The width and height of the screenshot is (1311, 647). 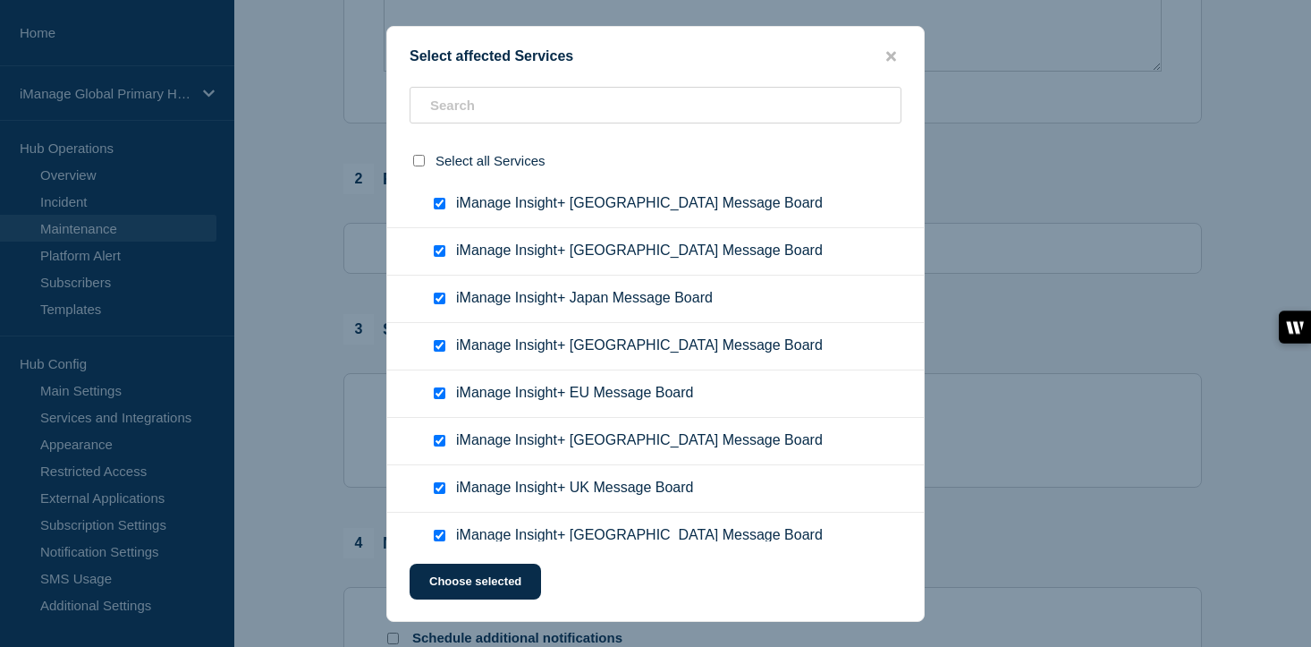 What do you see at coordinates (439, 440) in the screenshot?
I see `input: iManage Insight+ Switzerland Message Board checkbox` at bounding box center [439, 440].